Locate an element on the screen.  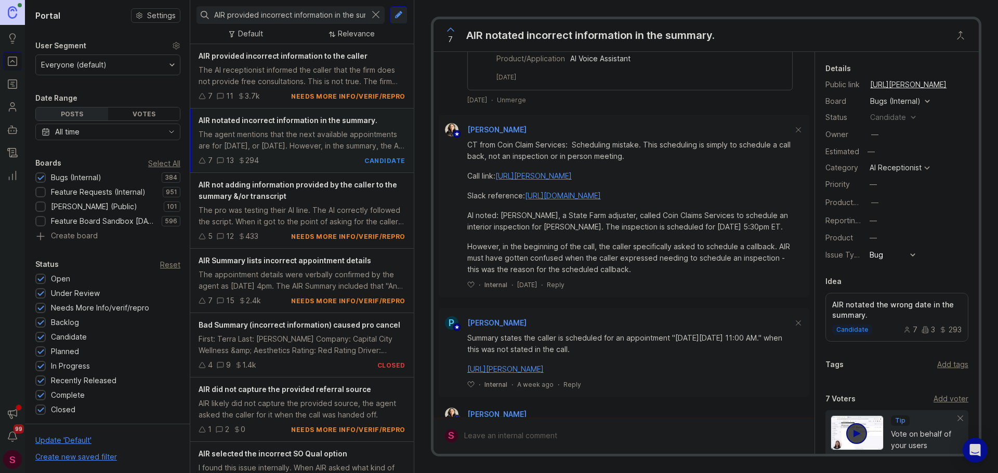
div: Complete is located at coordinates (68, 395).